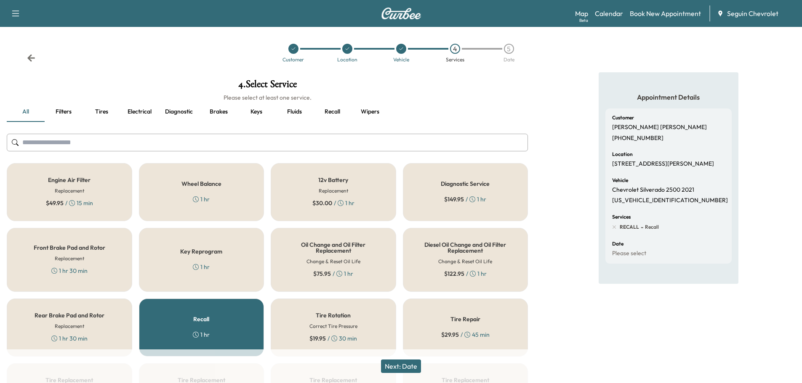 This screenshot has height=383, width=802. What do you see at coordinates (322, 203) in the screenshot?
I see `span: $ 30.00` at bounding box center [322, 203].